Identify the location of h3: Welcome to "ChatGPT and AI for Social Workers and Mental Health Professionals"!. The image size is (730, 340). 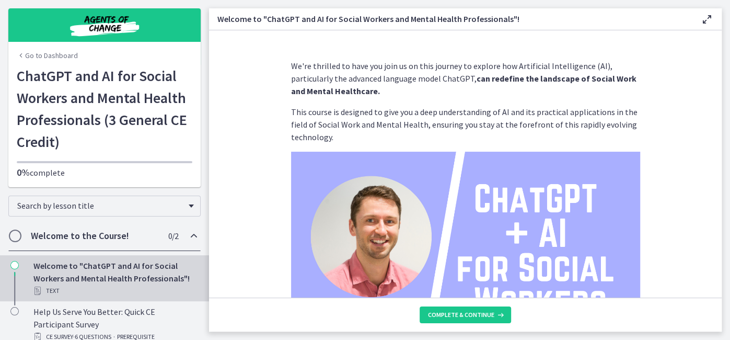
(451, 19).